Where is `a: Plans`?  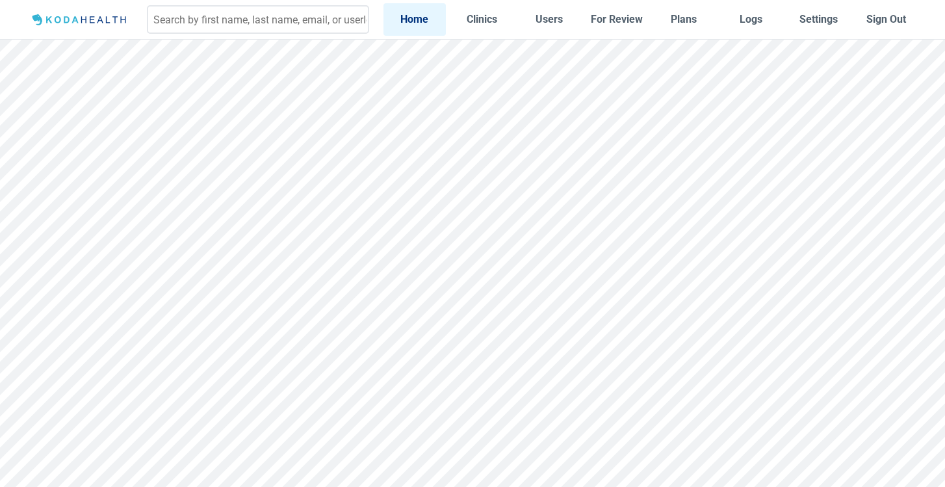
a: Plans is located at coordinates (684, 19).